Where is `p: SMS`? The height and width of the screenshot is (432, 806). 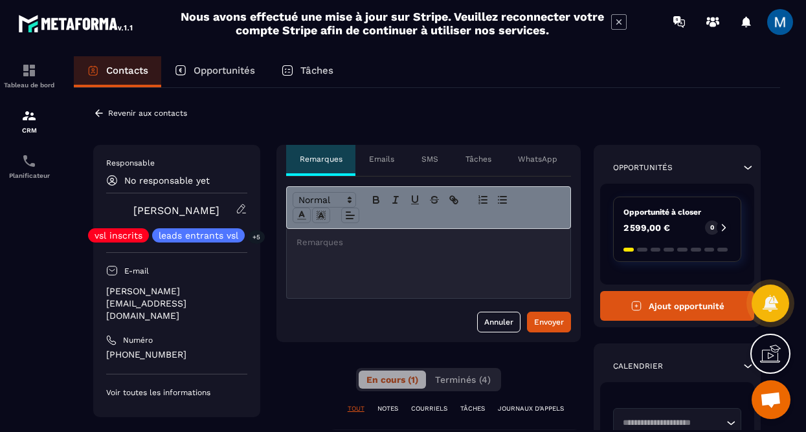 p: SMS is located at coordinates (430, 159).